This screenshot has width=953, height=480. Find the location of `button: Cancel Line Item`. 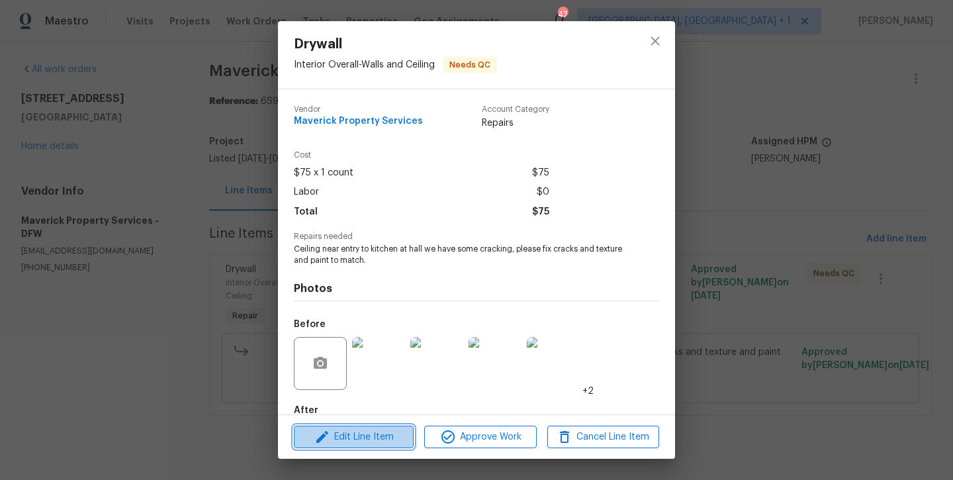

button: Cancel Line Item is located at coordinates (603, 437).